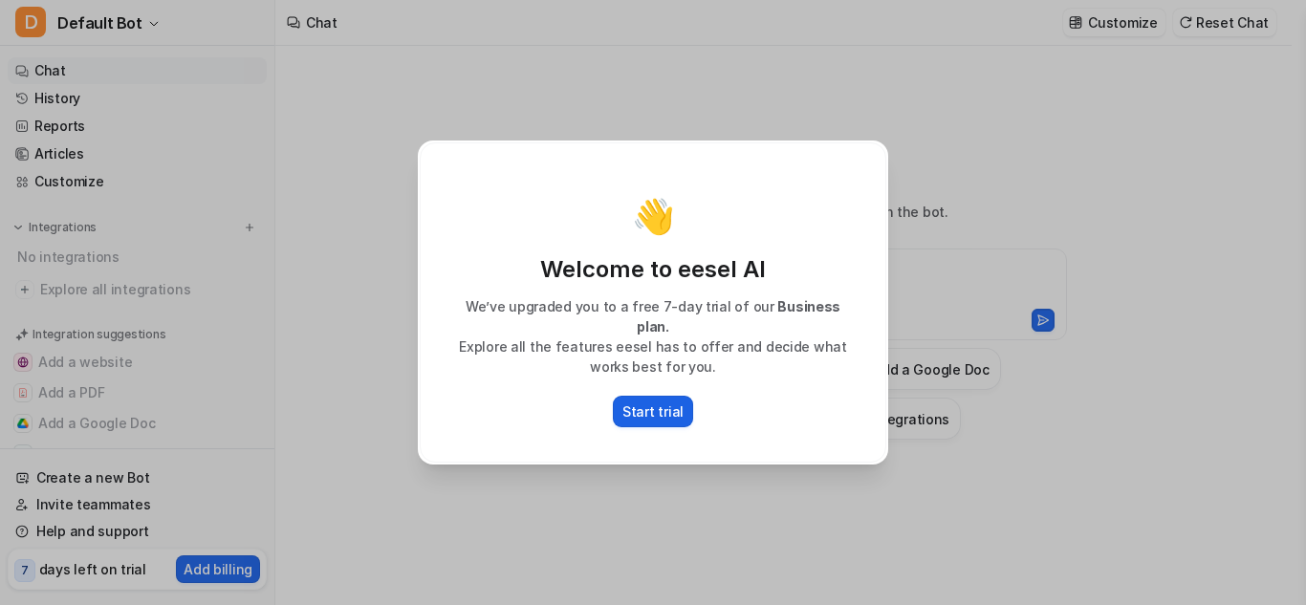 Image resolution: width=1306 pixels, height=605 pixels. Describe the element at coordinates (653, 357) in the screenshot. I see `p: Explore all the features eesel has to offer and decide what works best for you.` at that location.